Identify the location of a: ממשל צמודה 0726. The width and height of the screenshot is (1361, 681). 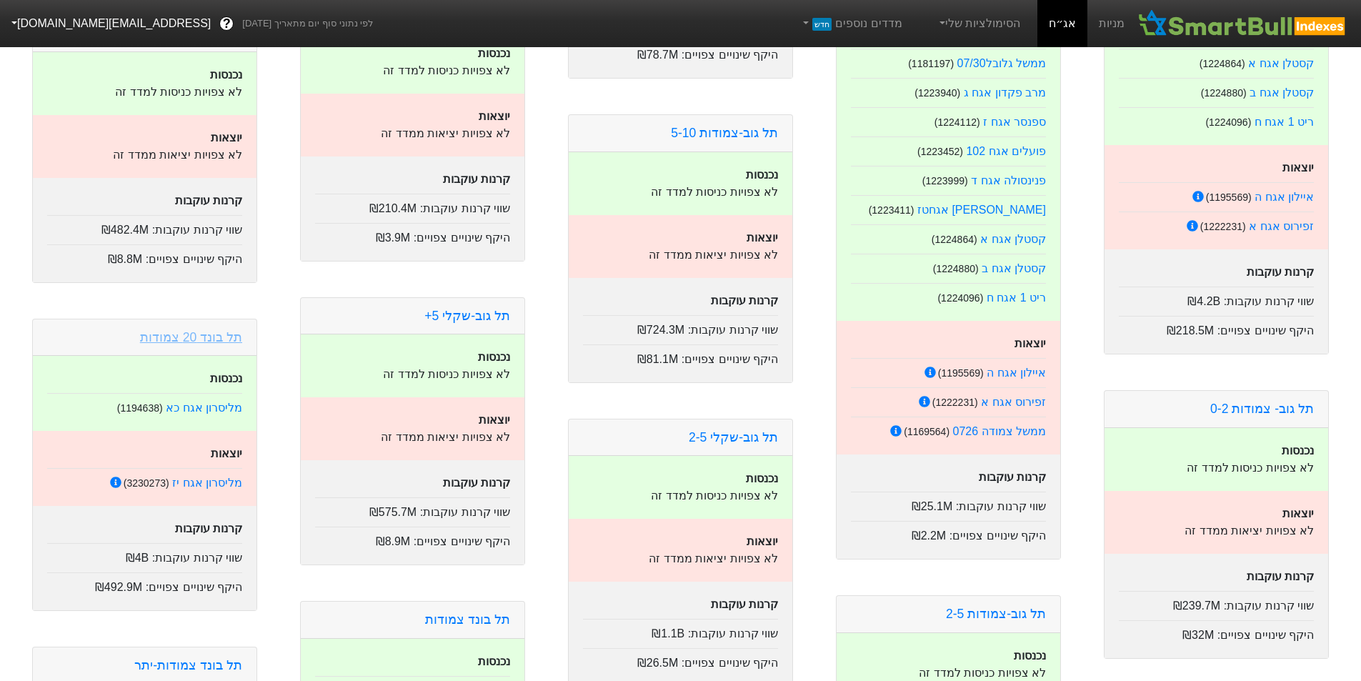
(1000, 431).